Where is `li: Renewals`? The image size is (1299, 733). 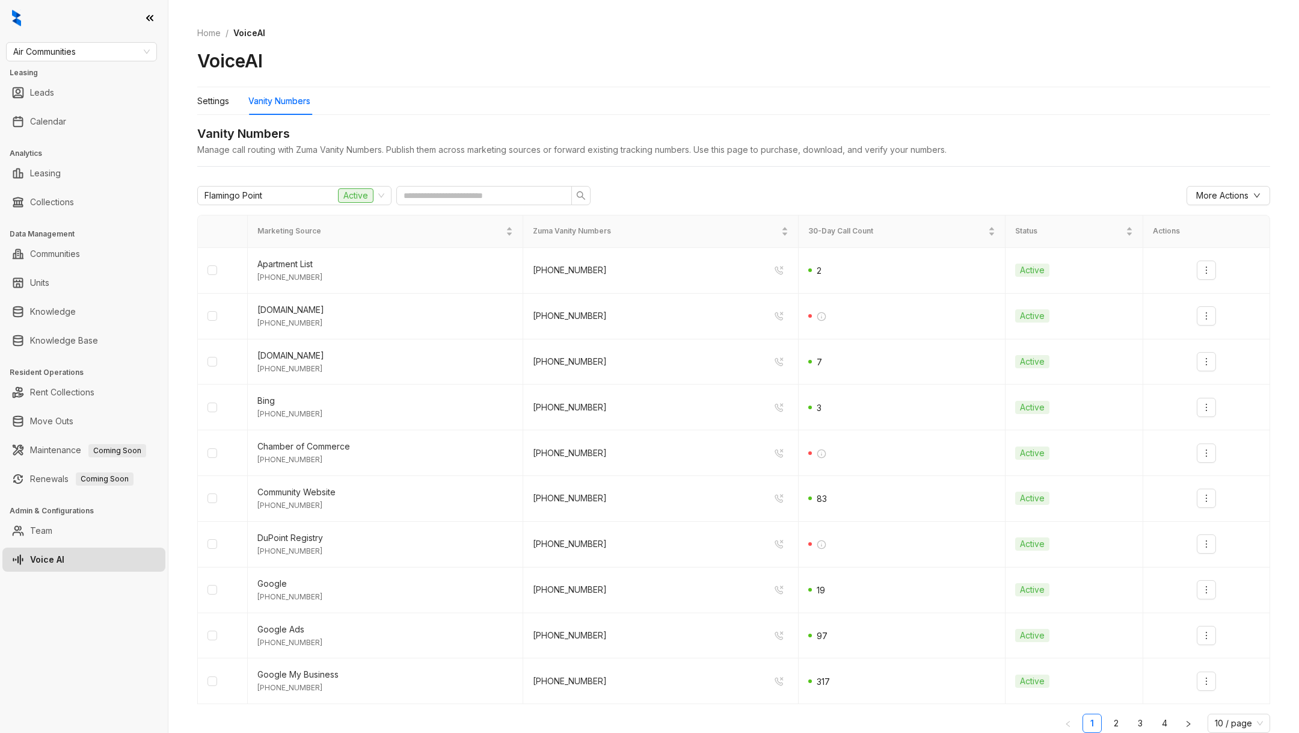 li: Renewals is located at coordinates (84, 479).